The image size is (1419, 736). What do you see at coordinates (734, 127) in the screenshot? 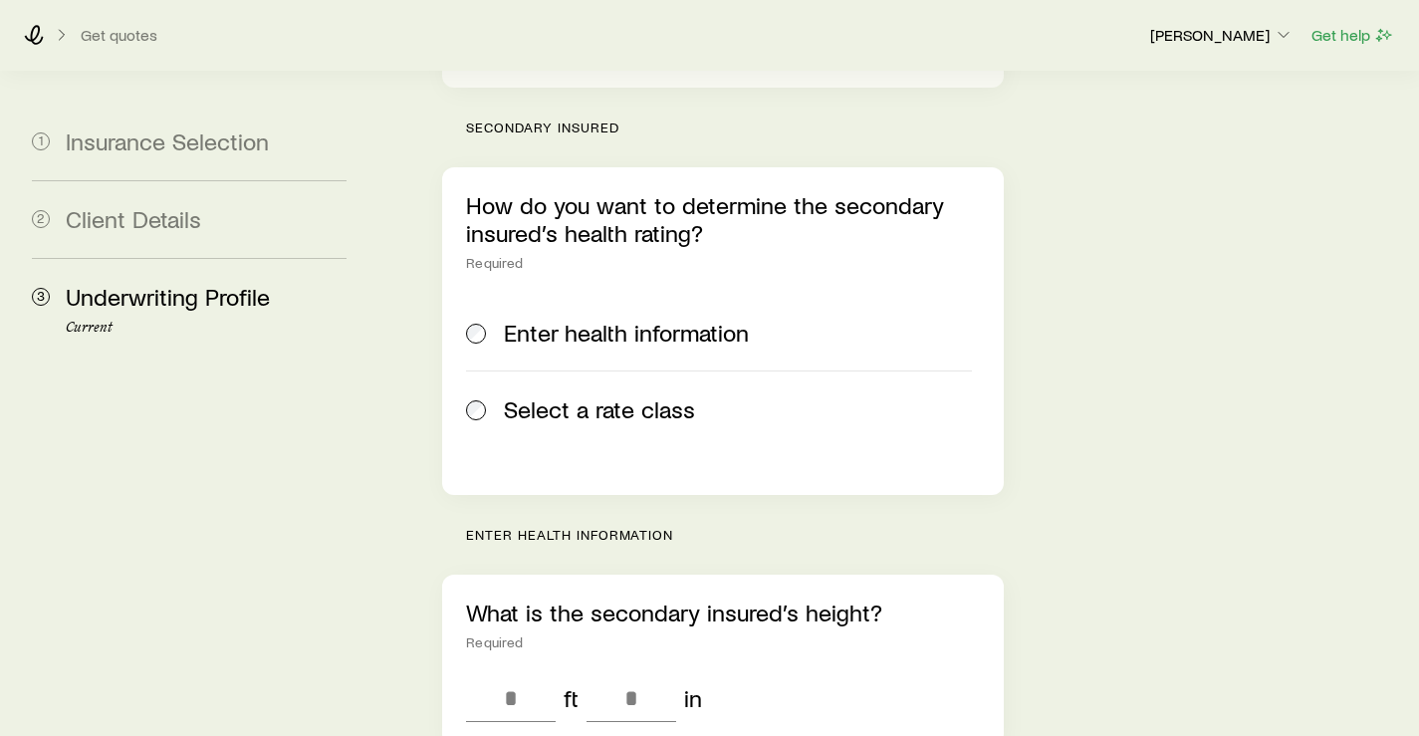
I see `p: Secondary Insured` at bounding box center [734, 127].